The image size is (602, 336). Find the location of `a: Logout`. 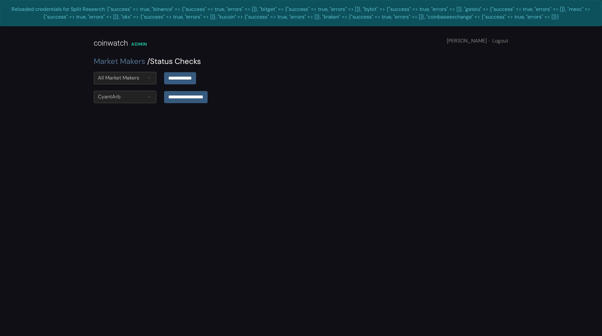

a: Logout is located at coordinates (500, 41).